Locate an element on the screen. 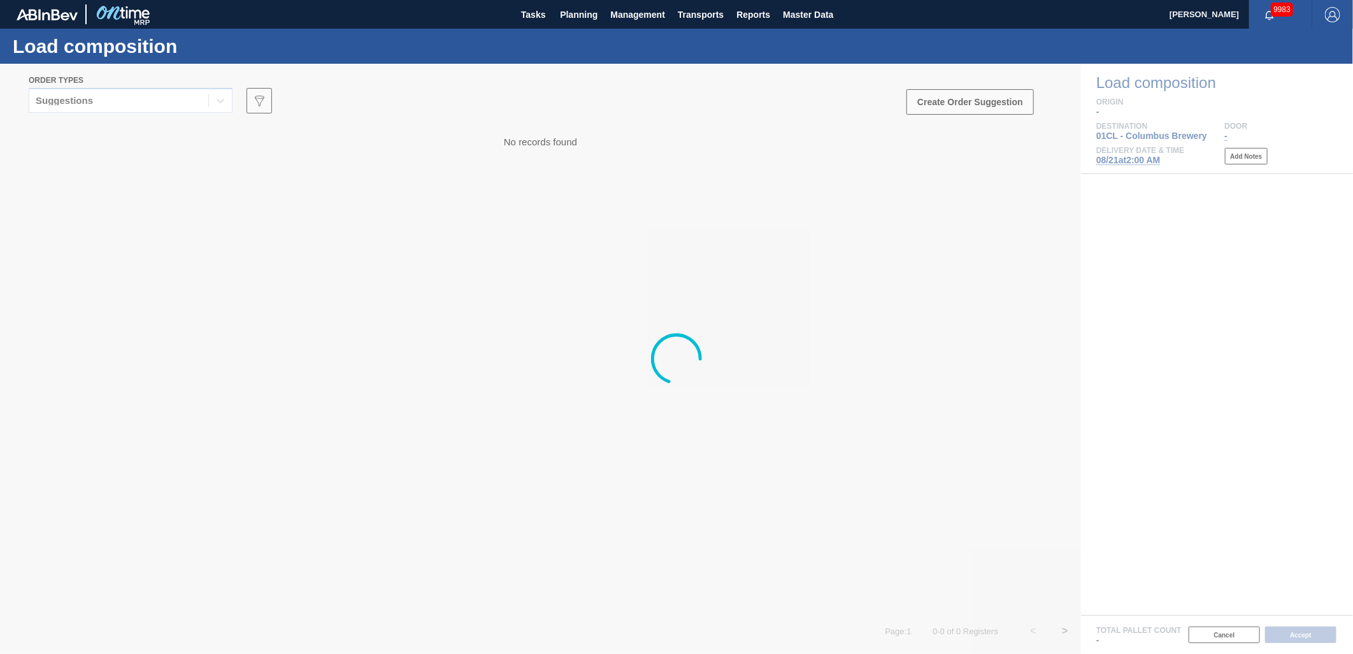 This screenshot has width=1353, height=654. img: Logout is located at coordinates (1333, 15).